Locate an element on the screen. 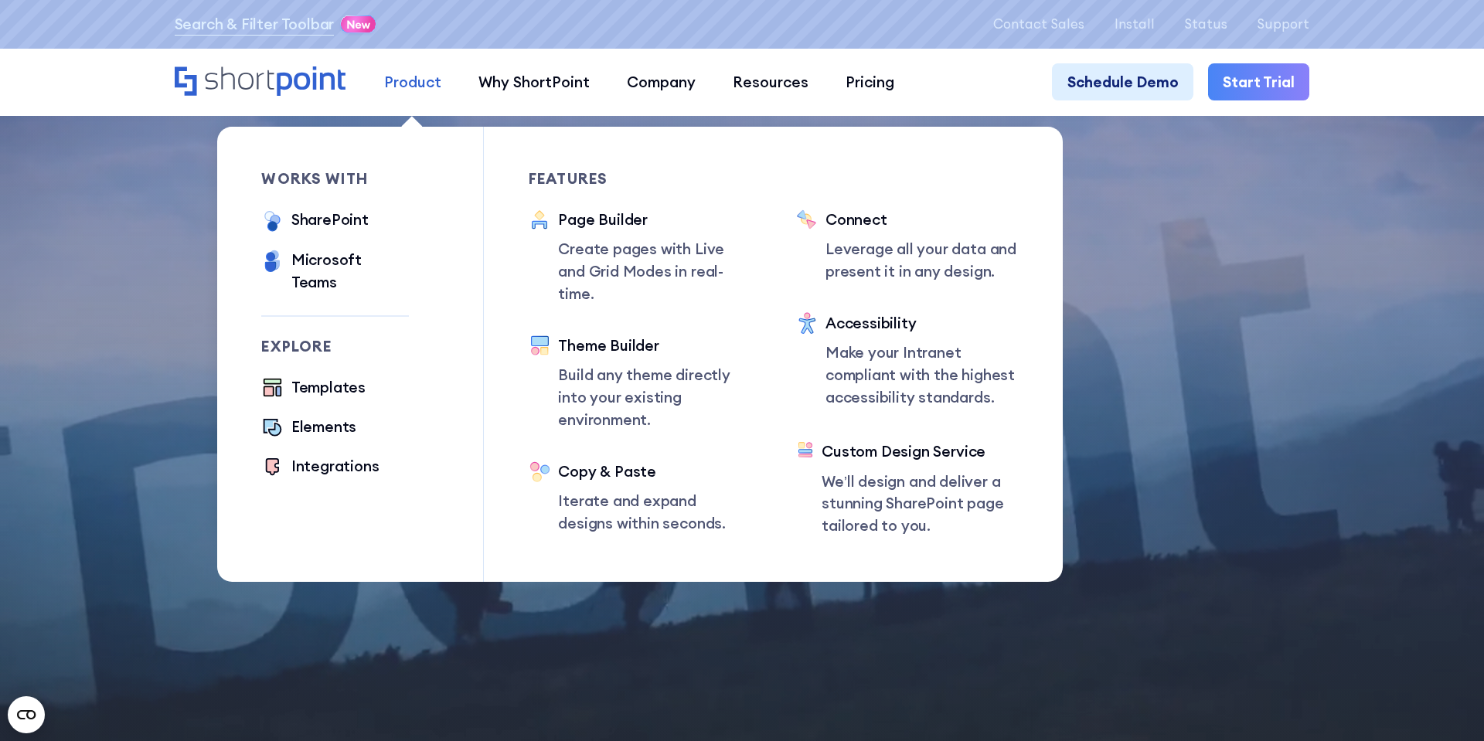 Image resolution: width=1484 pixels, height=741 pixels. a: Resources is located at coordinates (770, 82).